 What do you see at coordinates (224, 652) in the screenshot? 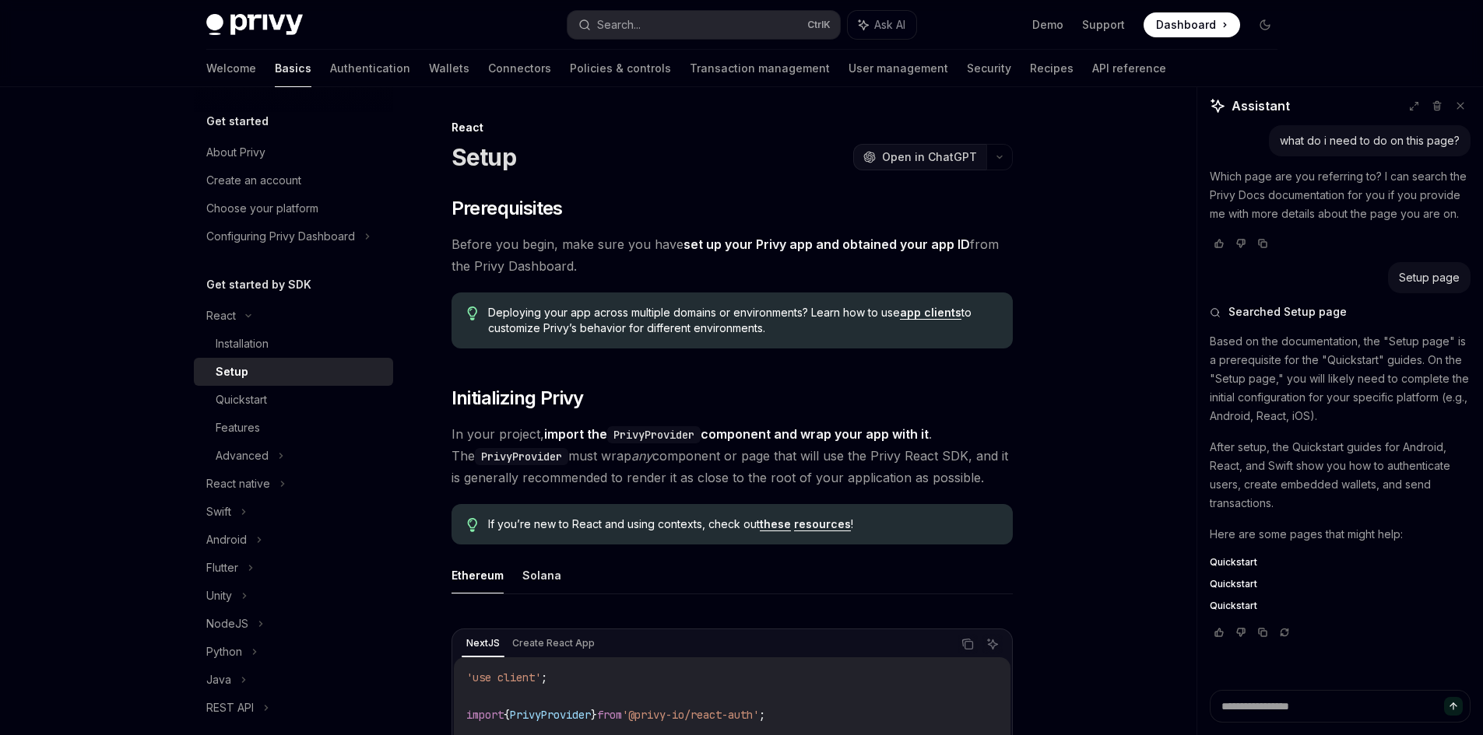
I see `div: Python` at bounding box center [224, 652].